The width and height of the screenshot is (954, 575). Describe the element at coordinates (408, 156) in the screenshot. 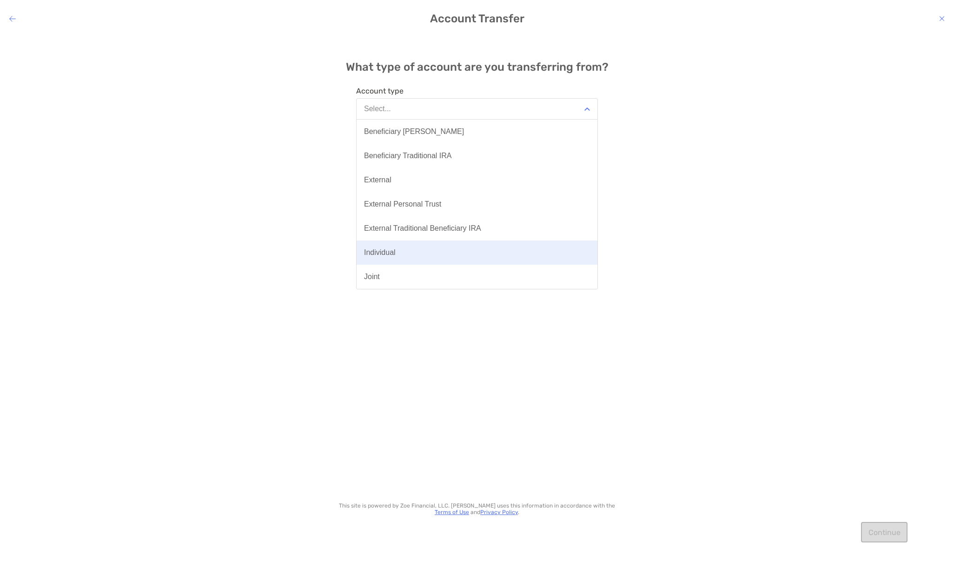

I see `div: Beneficiary Traditional IRA` at that location.